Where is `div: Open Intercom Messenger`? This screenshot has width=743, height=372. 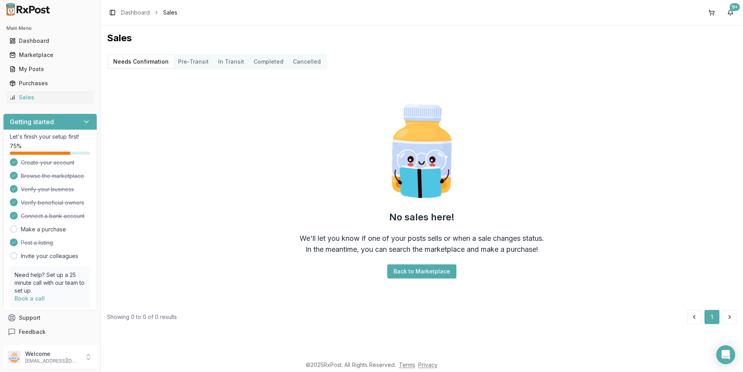
div: Open Intercom Messenger is located at coordinates (725, 355).